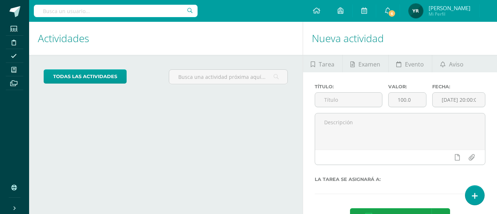 The image size is (497, 214). I want to click on a: Examen, so click(365, 64).